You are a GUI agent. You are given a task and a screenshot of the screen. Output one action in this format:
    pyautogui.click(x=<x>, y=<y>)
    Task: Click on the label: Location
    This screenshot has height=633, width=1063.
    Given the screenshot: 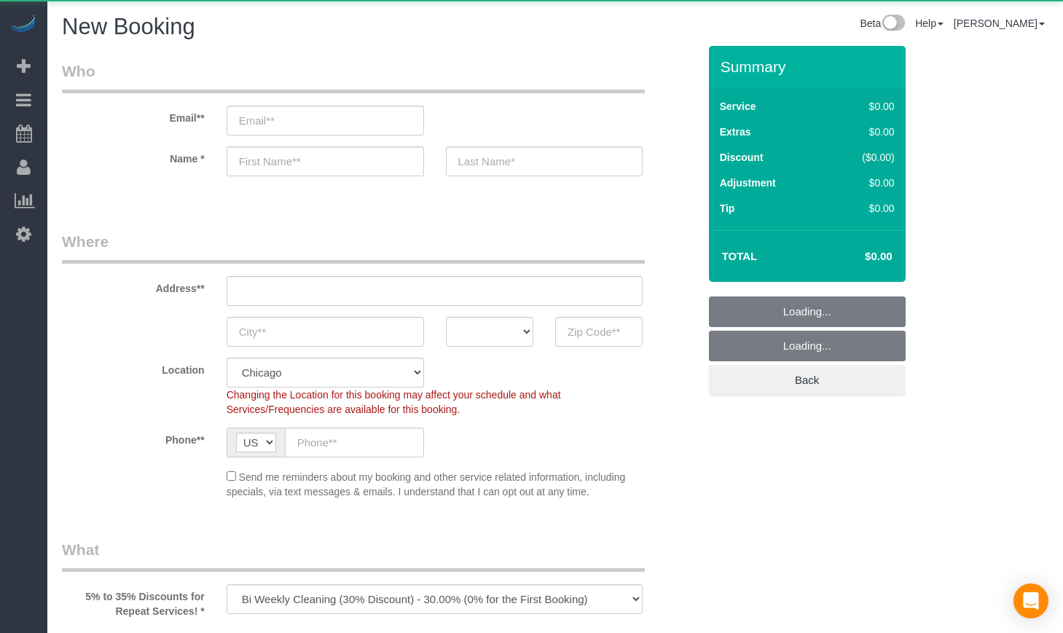 What is the action you would take?
    pyautogui.click(x=133, y=367)
    